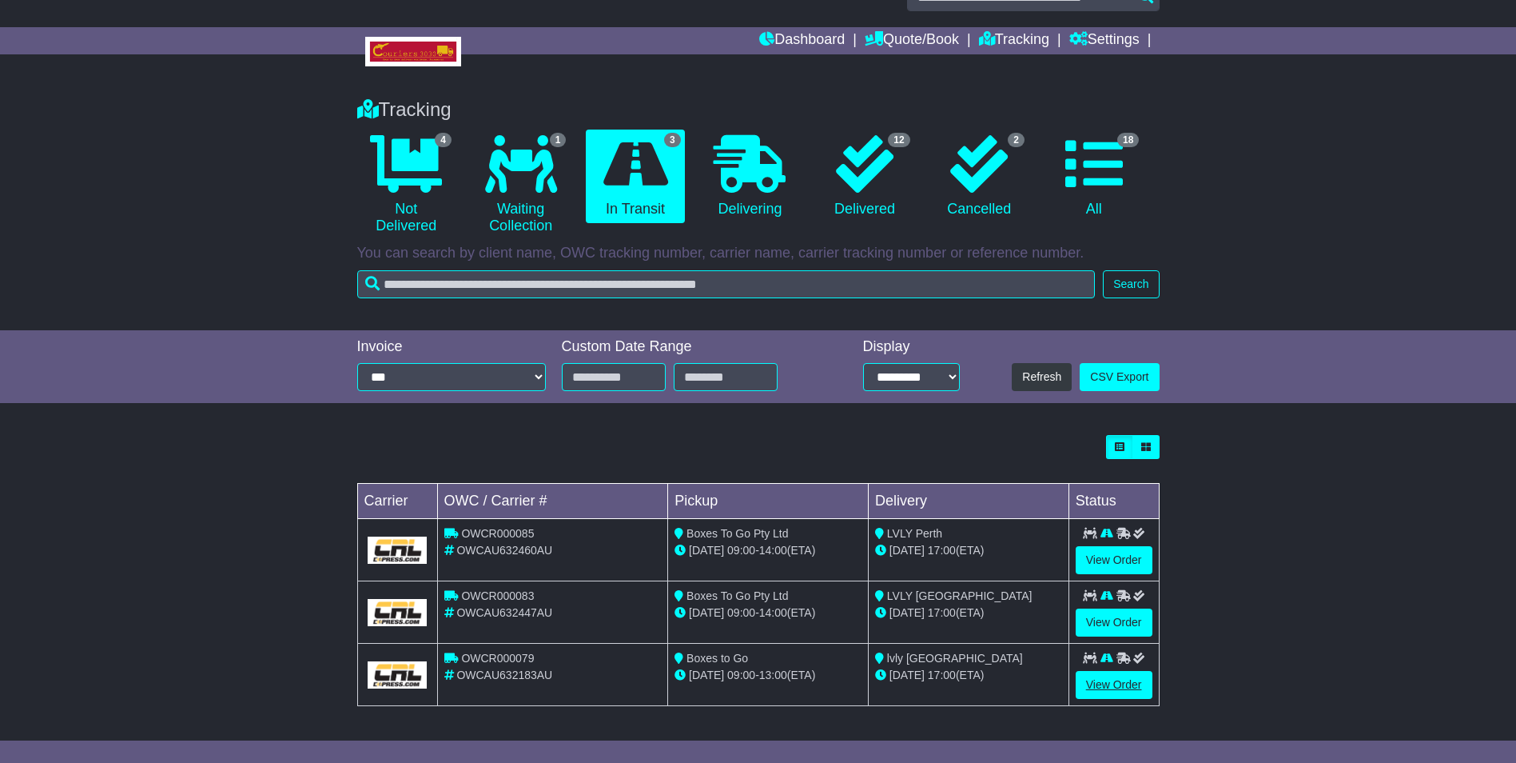 This screenshot has height=763, width=1516. What do you see at coordinates (915, 533) in the screenshot?
I see `span: LVLY Perth` at bounding box center [915, 533].